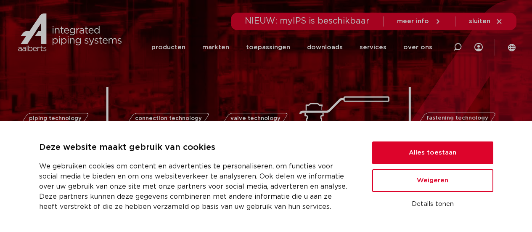 The width and height of the screenshot is (532, 232). What do you see at coordinates (168, 118) in the screenshot?
I see `span: connection technology` at bounding box center [168, 118].